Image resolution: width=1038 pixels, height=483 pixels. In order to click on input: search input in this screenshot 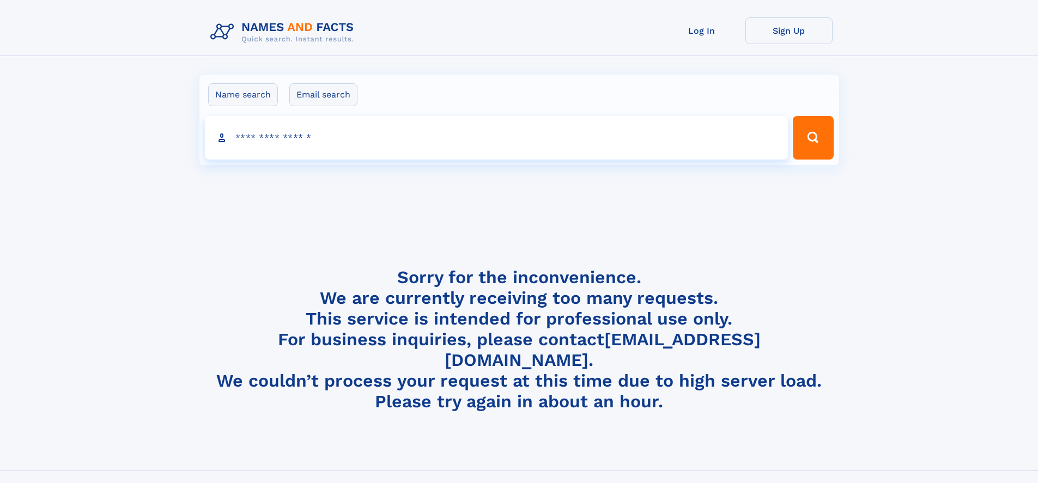, I will do `click(497, 138)`.